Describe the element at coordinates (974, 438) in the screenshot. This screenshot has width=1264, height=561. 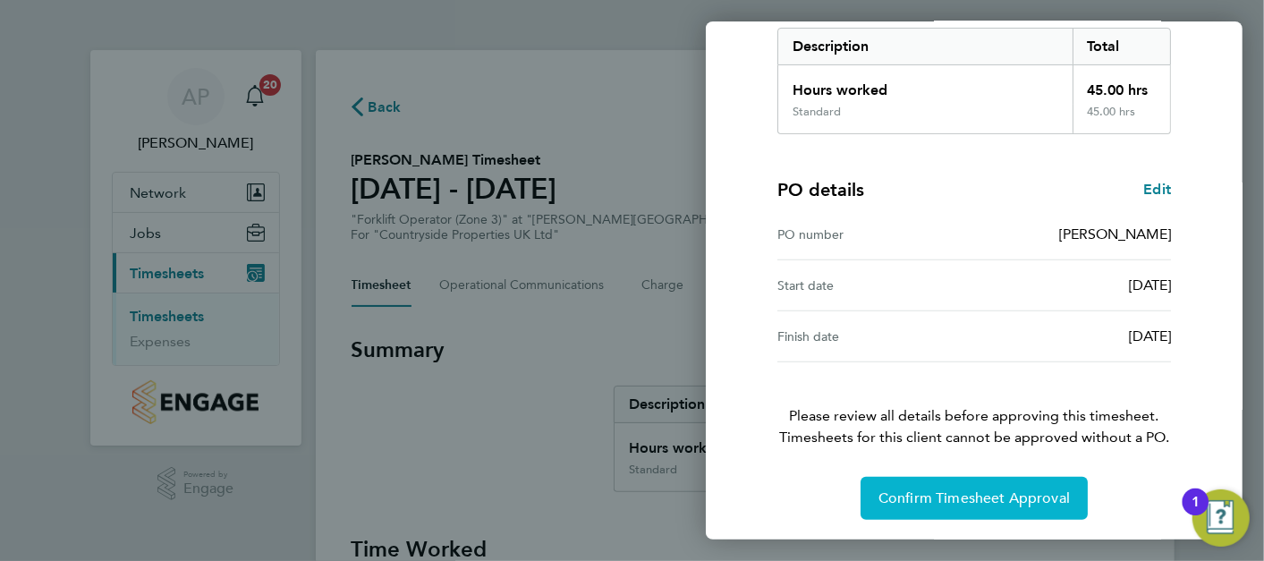
I see `span: Timesheets for this client cannot be approved without a PO.` at that location.